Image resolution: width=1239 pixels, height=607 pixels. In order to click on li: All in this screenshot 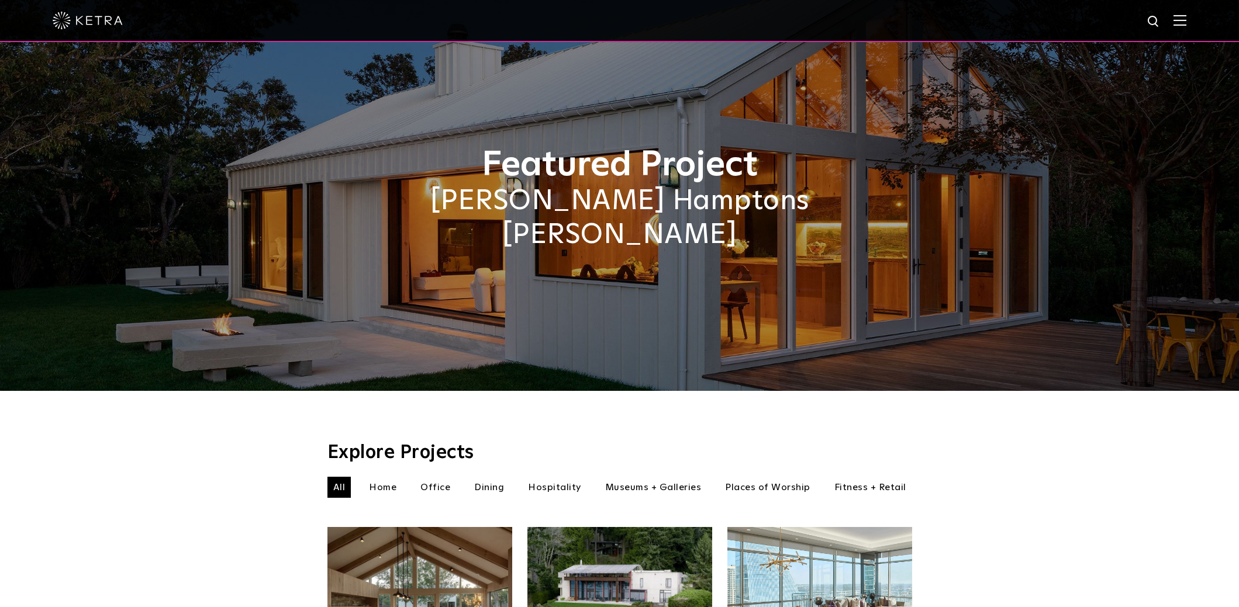, I will do `click(339, 487)`.